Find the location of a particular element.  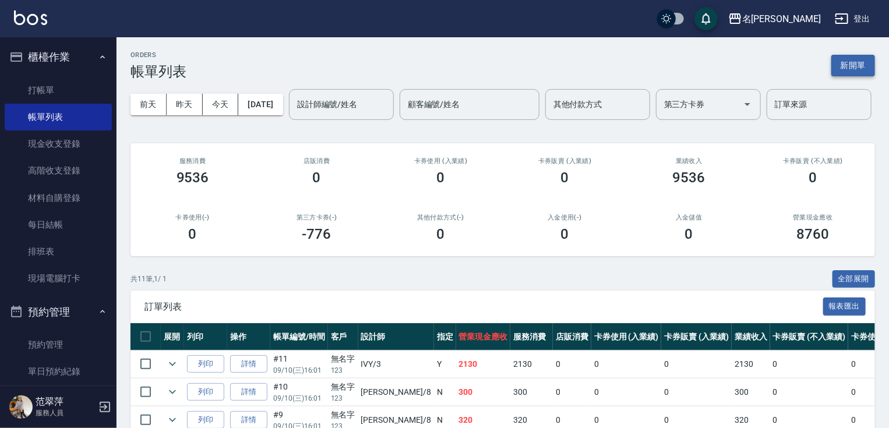

p: 共 11 筆, 1 / 1 is located at coordinates (148, 279).